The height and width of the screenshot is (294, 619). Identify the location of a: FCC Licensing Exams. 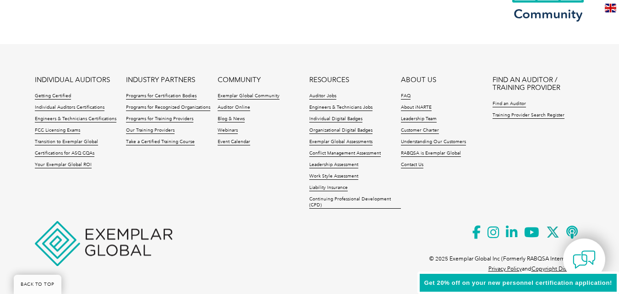
(57, 131).